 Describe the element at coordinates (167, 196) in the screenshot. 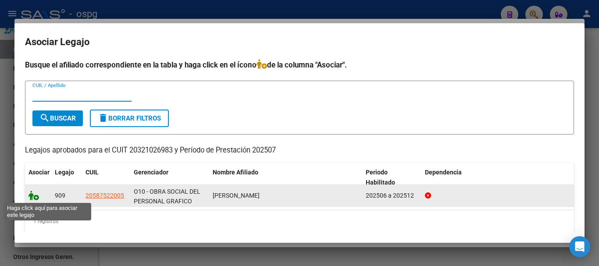

I see `span: O10 - OBRA SOCIAL DEL PERSONAL GRAFICO` at that location.